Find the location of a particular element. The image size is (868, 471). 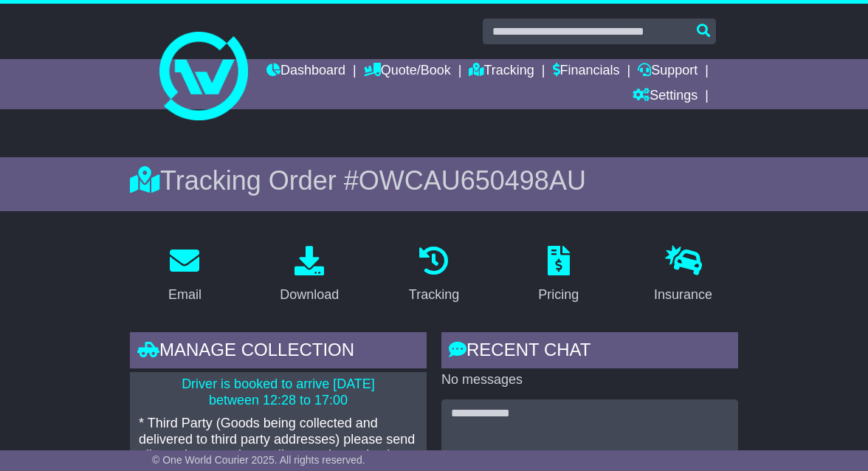

div: Insurance is located at coordinates (683, 295).